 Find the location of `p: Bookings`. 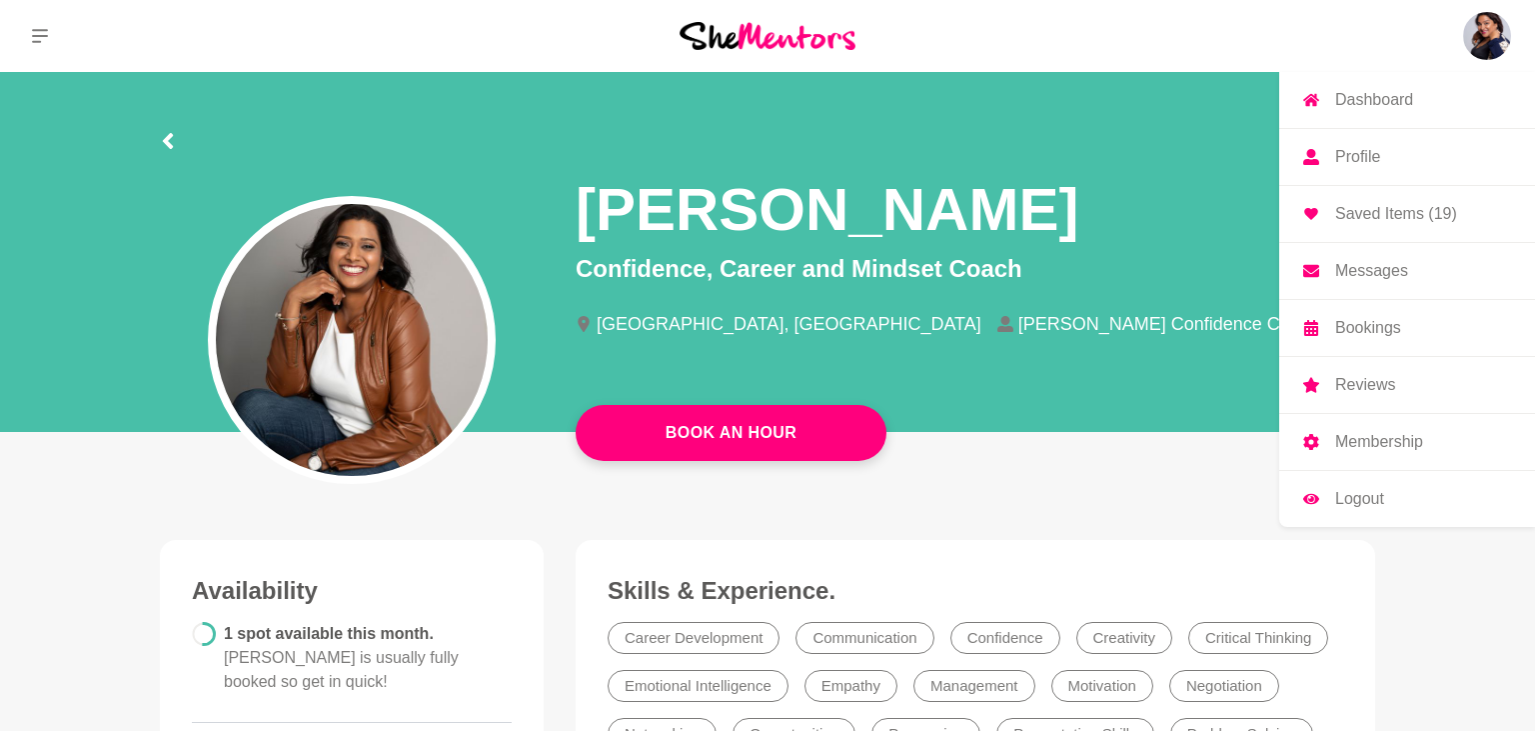

p: Bookings is located at coordinates (1368, 328).